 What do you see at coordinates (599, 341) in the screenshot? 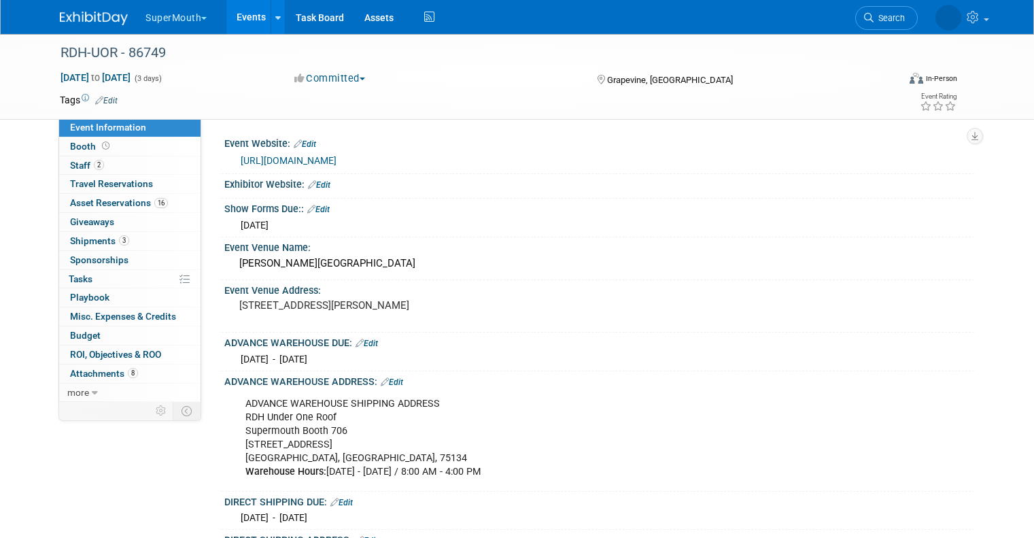
I see `div: ADVANCE WAREHOUSE DUE:` at bounding box center [599, 341].